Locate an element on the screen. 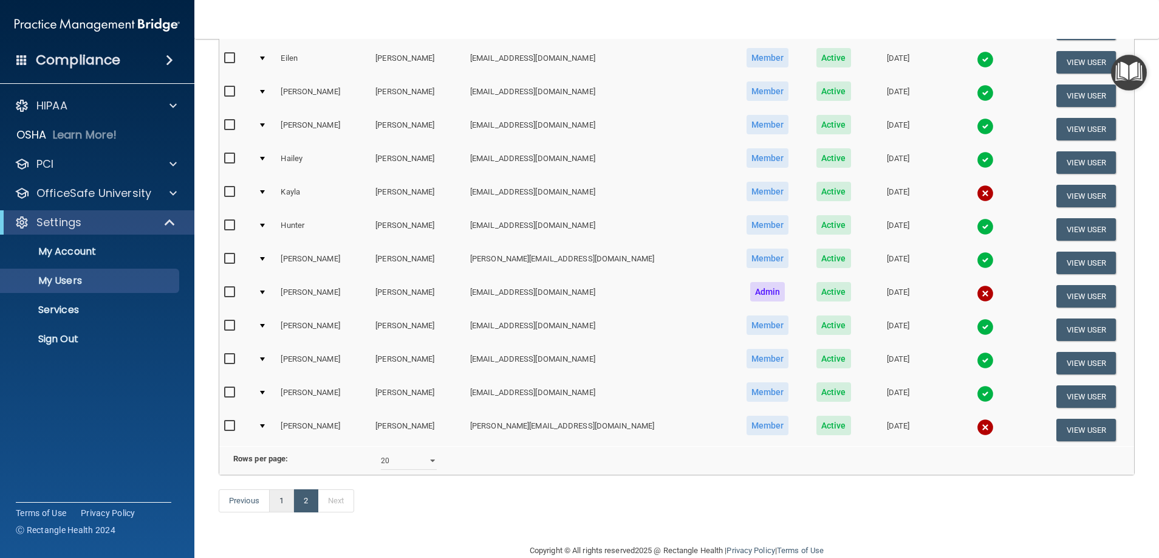  p: Sign Out is located at coordinates (91, 339).